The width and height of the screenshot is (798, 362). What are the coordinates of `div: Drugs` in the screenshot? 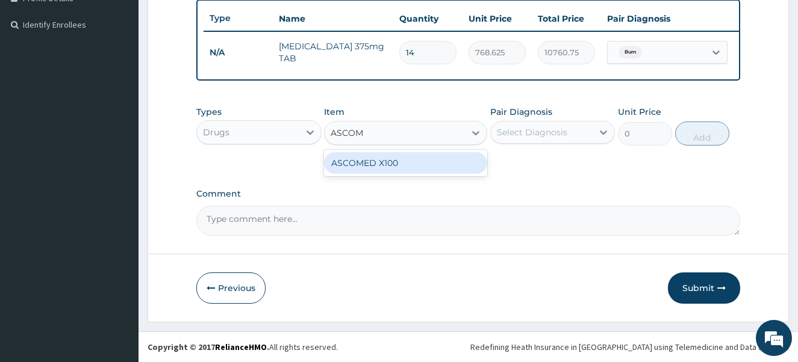 It's located at (216, 132).